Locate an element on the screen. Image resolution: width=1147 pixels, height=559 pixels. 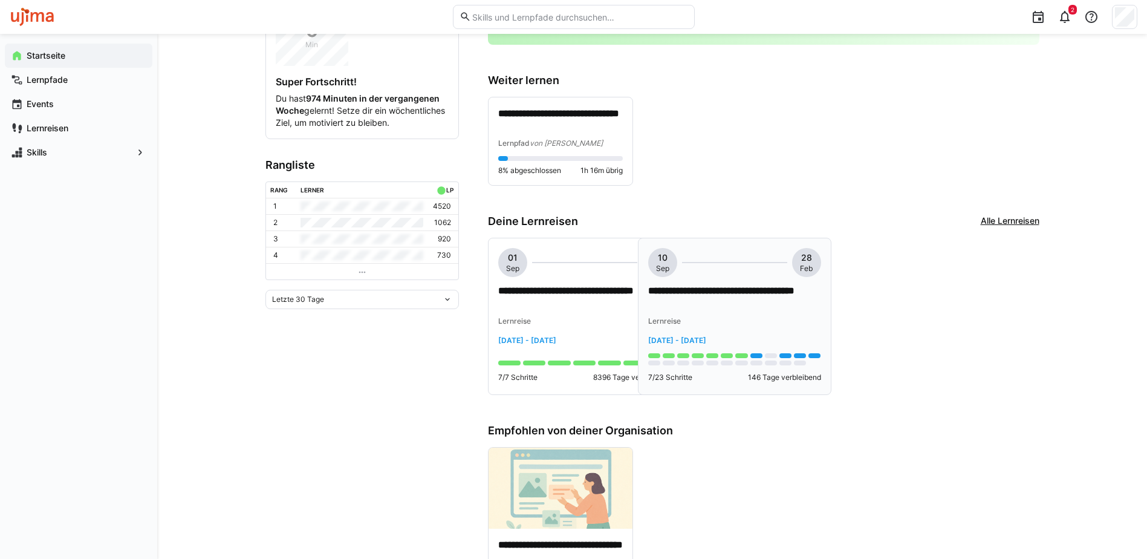
div: Lerner is located at coordinates (312, 190).